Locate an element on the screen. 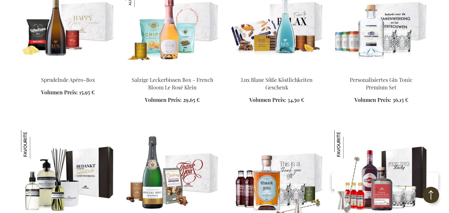 The width and height of the screenshot is (449, 213). span: 15,95 € is located at coordinates (87, 92).